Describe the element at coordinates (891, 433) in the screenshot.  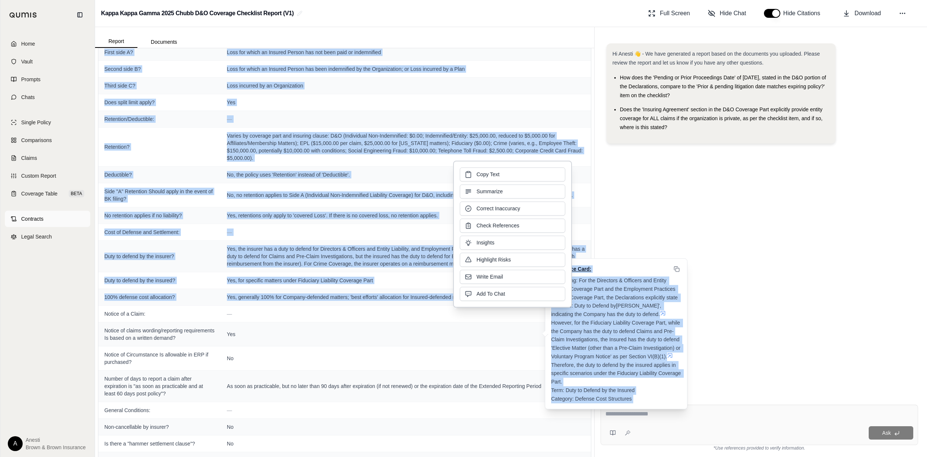
I see `button: Ask` at that location.